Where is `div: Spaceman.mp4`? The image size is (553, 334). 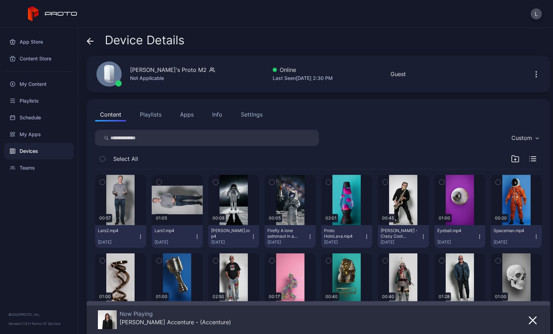 div: Spaceman.mp4 is located at coordinates (513, 231).